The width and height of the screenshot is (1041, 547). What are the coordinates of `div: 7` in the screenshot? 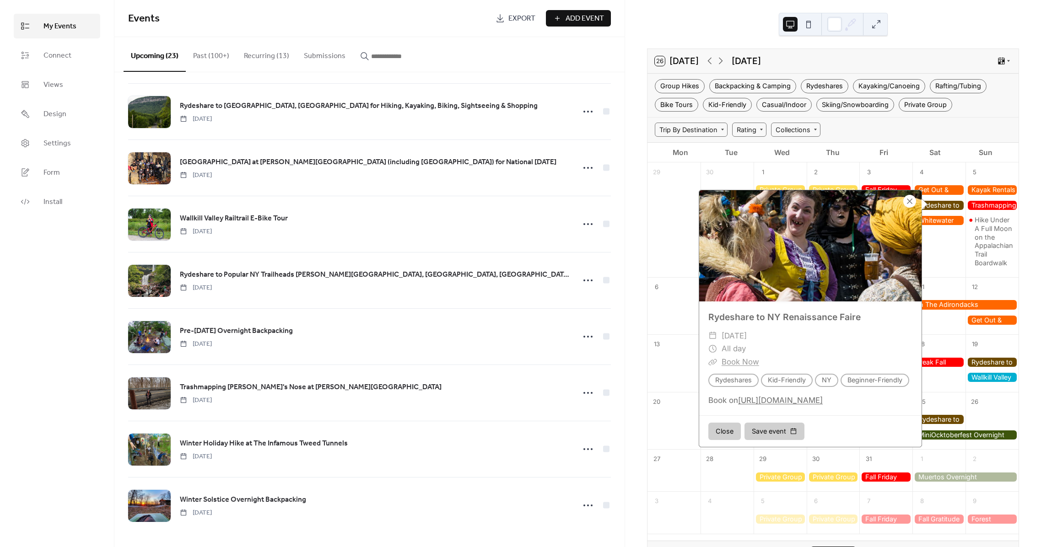 It's located at (869, 501).